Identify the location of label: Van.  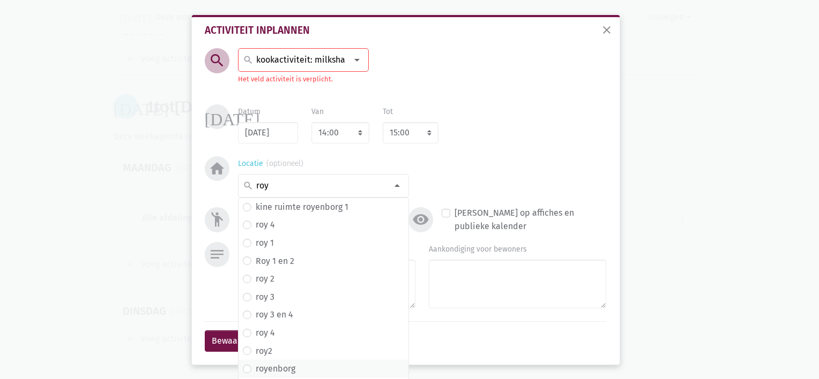
(317, 112).